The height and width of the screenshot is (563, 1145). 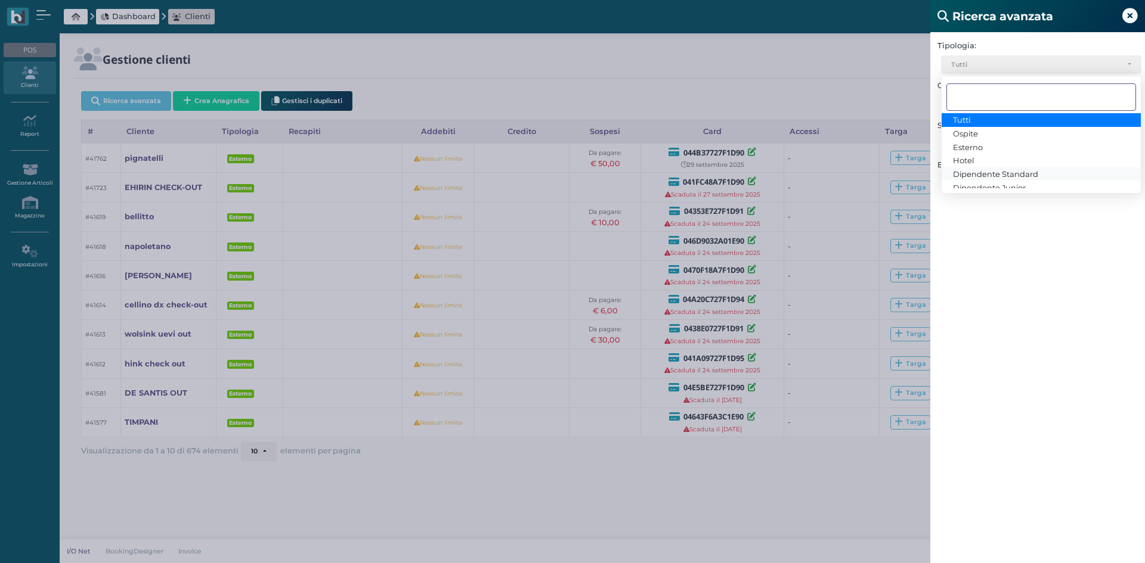 I want to click on span: Dipendente Junior, so click(x=989, y=187).